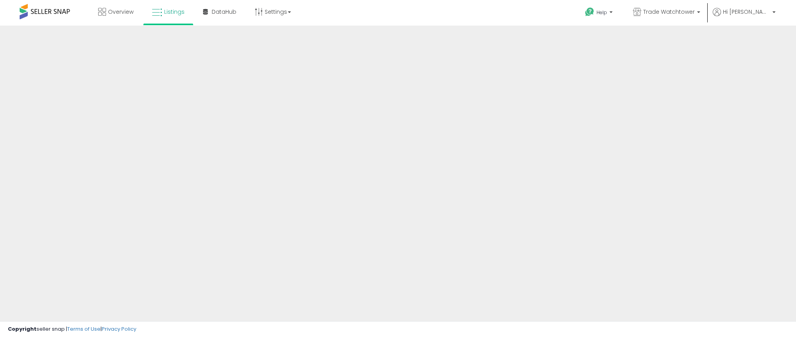 The width and height of the screenshot is (796, 337). Describe the element at coordinates (669, 12) in the screenshot. I see `span: Trade Watchtower` at that location.